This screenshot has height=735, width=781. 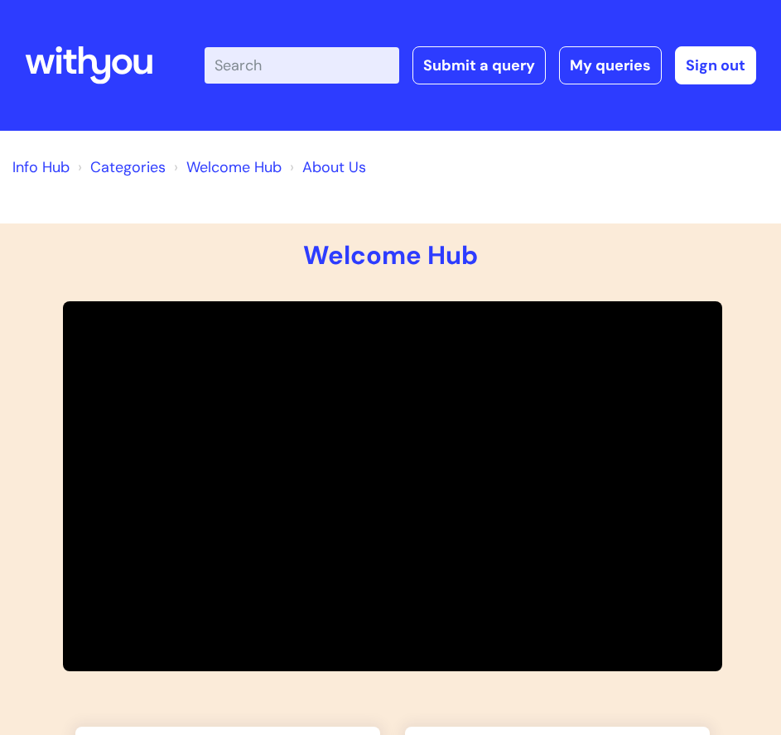 What do you see at coordinates (119, 167) in the screenshot?
I see `li: Solution home` at bounding box center [119, 167].